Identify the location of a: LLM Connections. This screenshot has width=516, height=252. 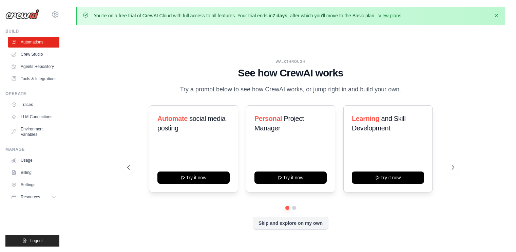
(34, 117).